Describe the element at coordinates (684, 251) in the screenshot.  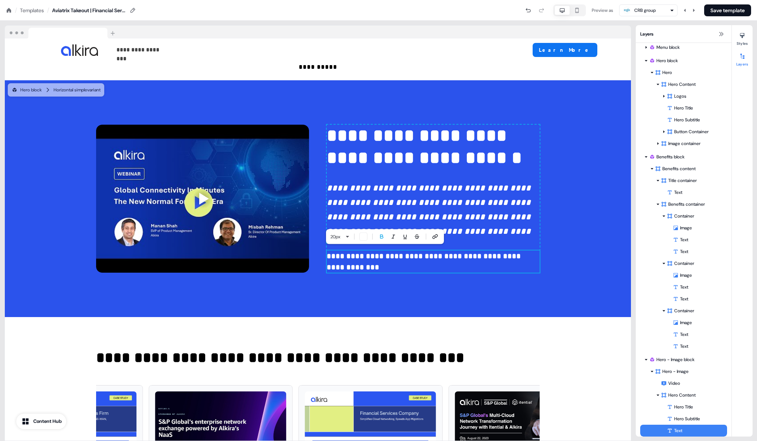
I see `div: Benefits blockBenefits contentTitle containerTextBenefits containerContainerImageTextTextContaine...` at that location.